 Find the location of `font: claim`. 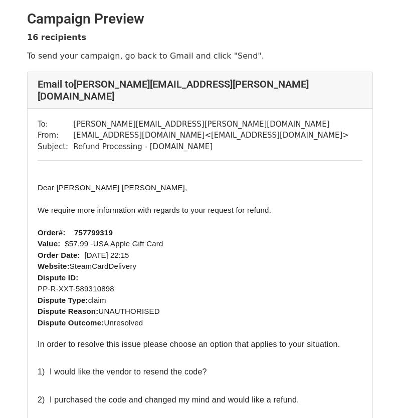

font: claim is located at coordinates (72, 300).